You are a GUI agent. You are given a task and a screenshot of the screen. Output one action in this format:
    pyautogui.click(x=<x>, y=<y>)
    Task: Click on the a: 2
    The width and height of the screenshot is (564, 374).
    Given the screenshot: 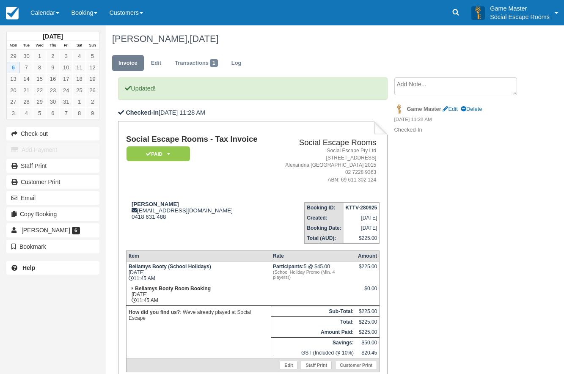 What is the action you would take?
    pyautogui.click(x=52, y=56)
    